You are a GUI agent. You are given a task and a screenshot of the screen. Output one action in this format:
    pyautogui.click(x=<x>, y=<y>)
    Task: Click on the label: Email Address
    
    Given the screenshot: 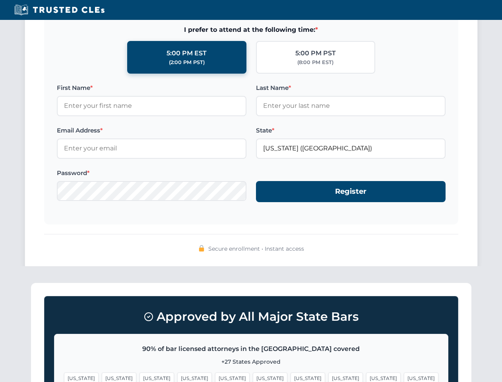 What is the action you would take?
    pyautogui.click(x=152, y=130)
    